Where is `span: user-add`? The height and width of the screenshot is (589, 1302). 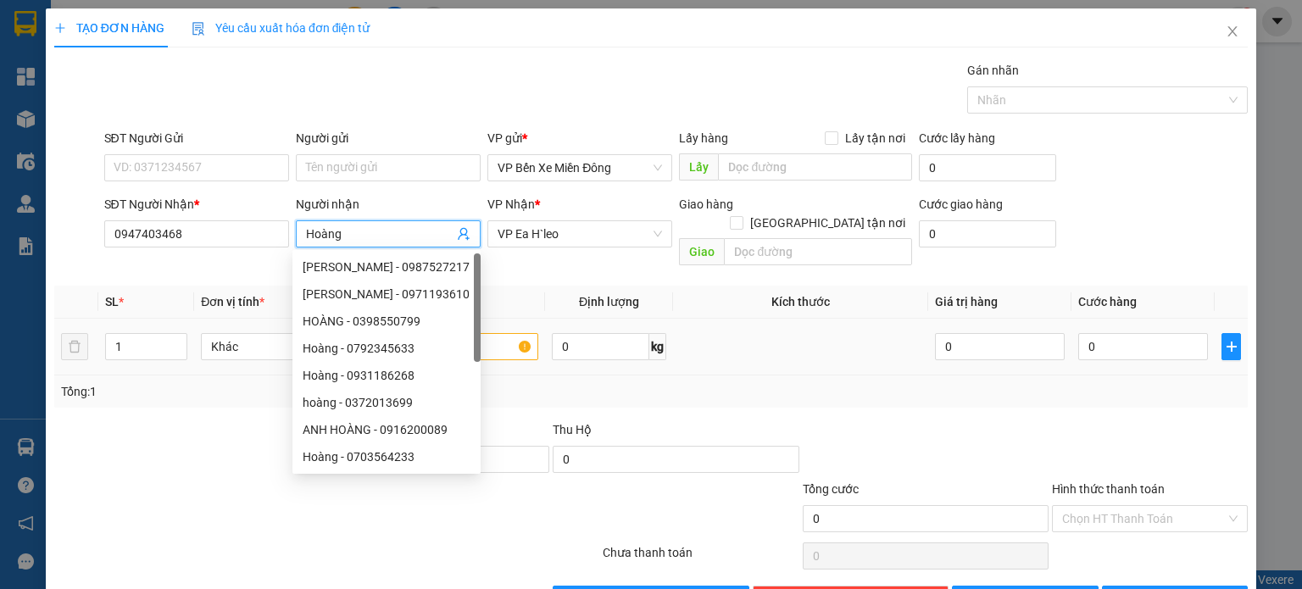 span: user-add is located at coordinates (464, 234).